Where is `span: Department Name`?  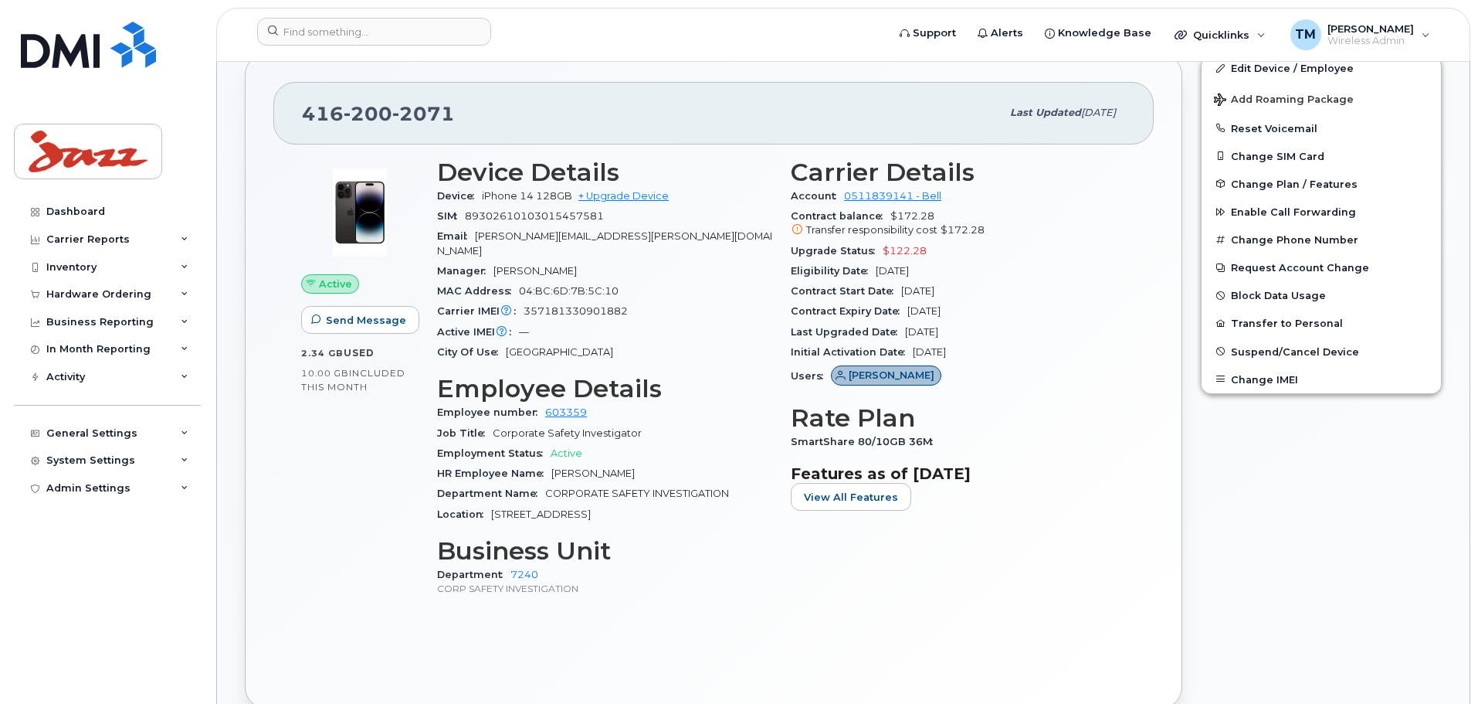
span: Department Name is located at coordinates (491, 493).